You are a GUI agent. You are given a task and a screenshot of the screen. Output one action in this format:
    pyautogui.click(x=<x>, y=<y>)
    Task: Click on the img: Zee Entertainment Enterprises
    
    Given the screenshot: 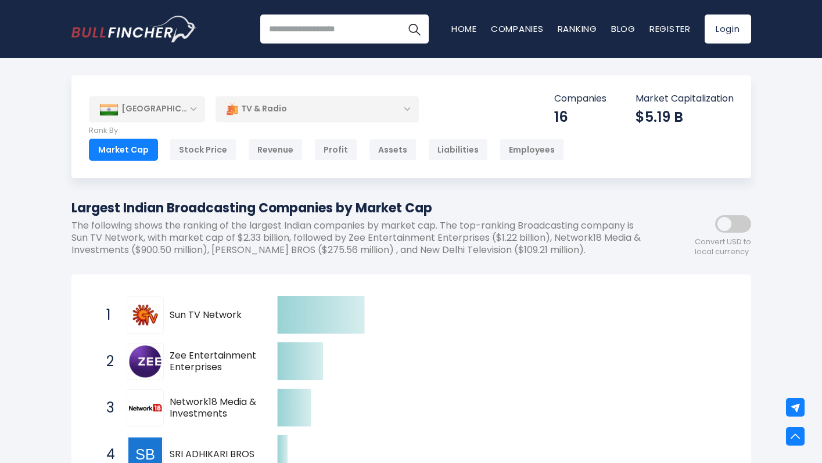 What is the action you would take?
    pyautogui.click(x=145, y=362)
    